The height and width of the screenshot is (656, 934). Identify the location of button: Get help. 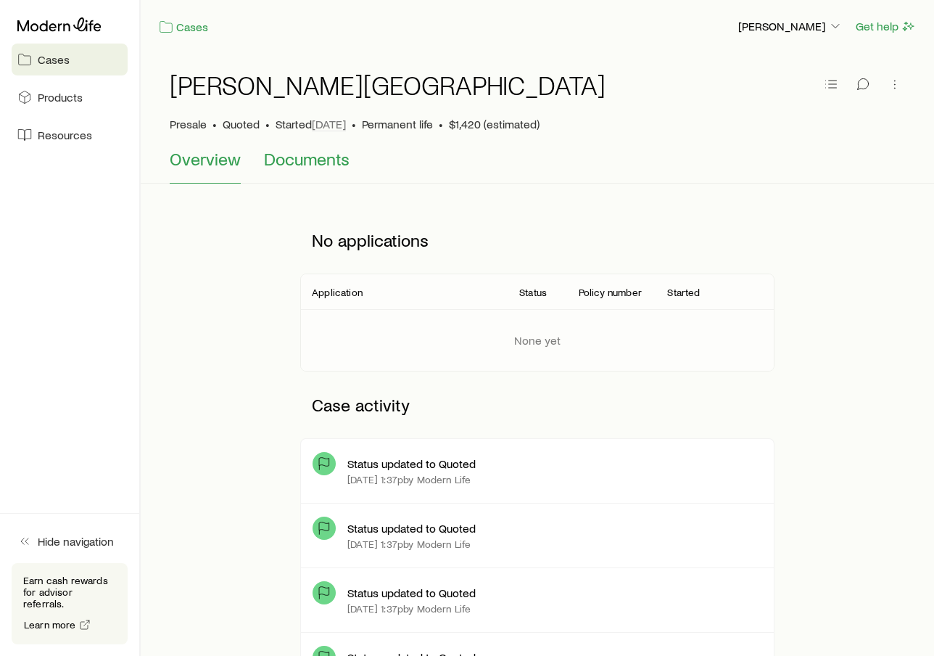
(886, 26).